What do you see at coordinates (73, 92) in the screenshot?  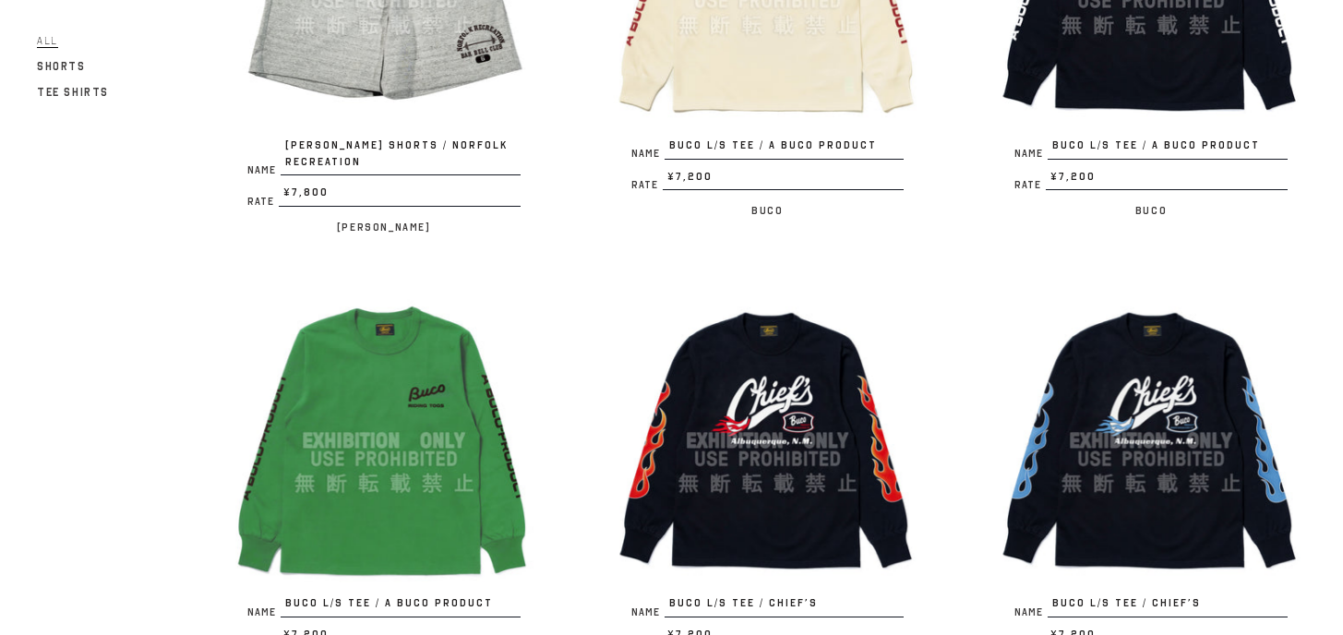 I see `span: Tee Shirts` at bounding box center [73, 92].